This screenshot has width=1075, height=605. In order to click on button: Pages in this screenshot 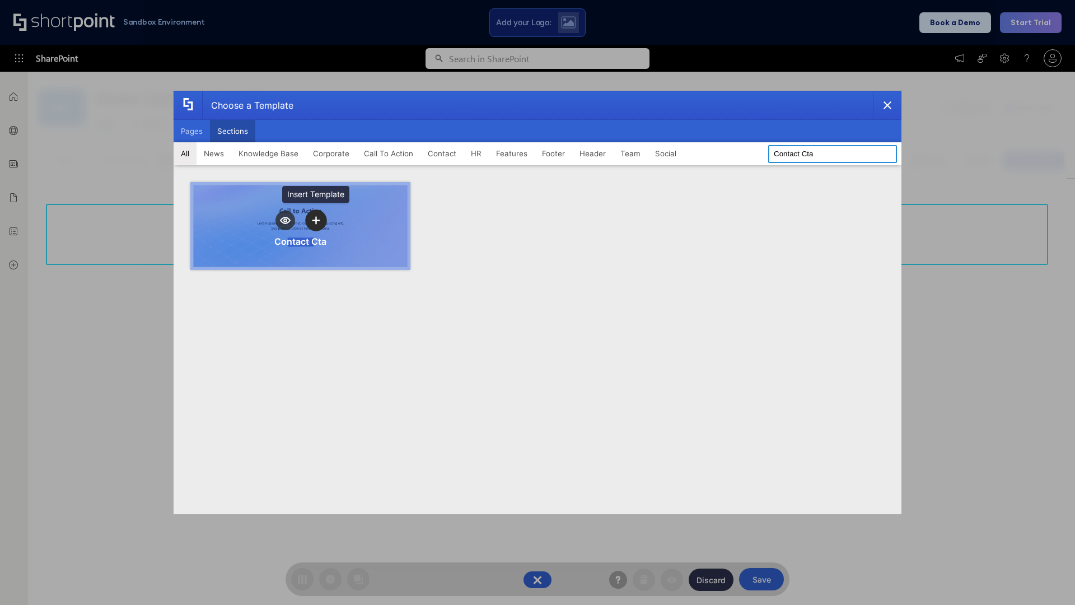, I will do `click(192, 131)`.